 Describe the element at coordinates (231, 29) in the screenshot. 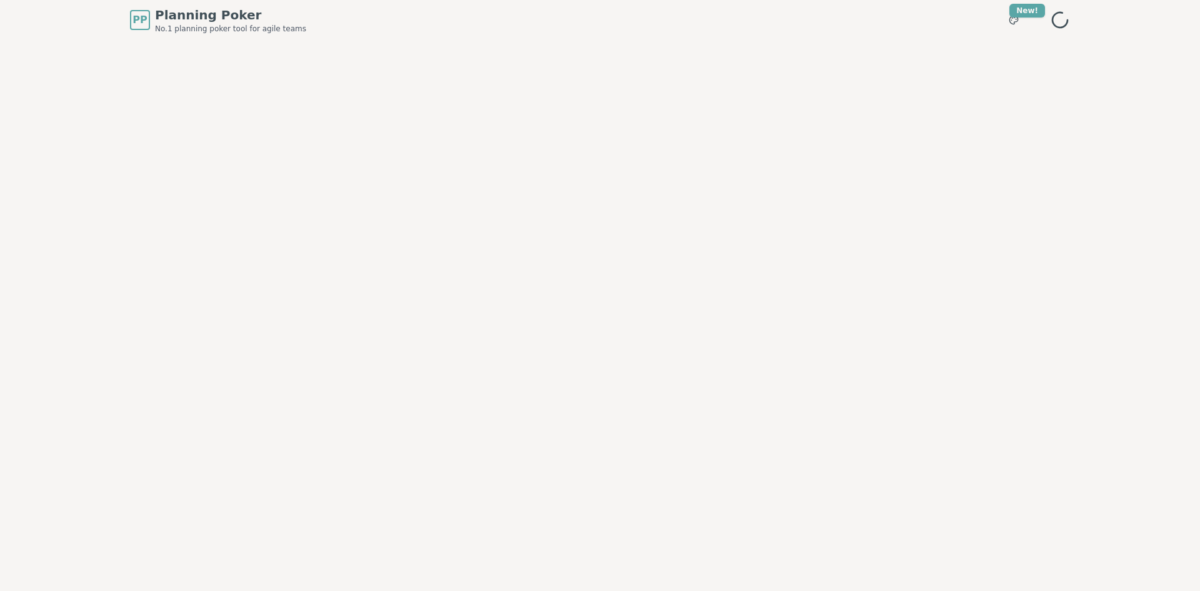

I see `span: No.1 planning poker tool for agile teams` at that location.